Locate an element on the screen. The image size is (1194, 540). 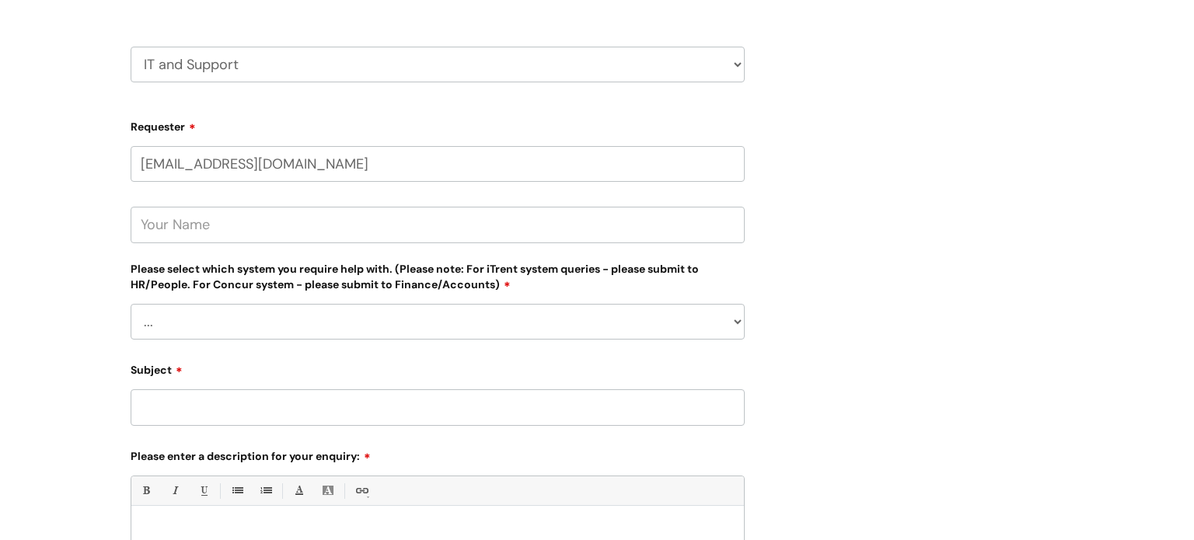
a: Underline(Ctrl-U) is located at coordinates (203, 491).